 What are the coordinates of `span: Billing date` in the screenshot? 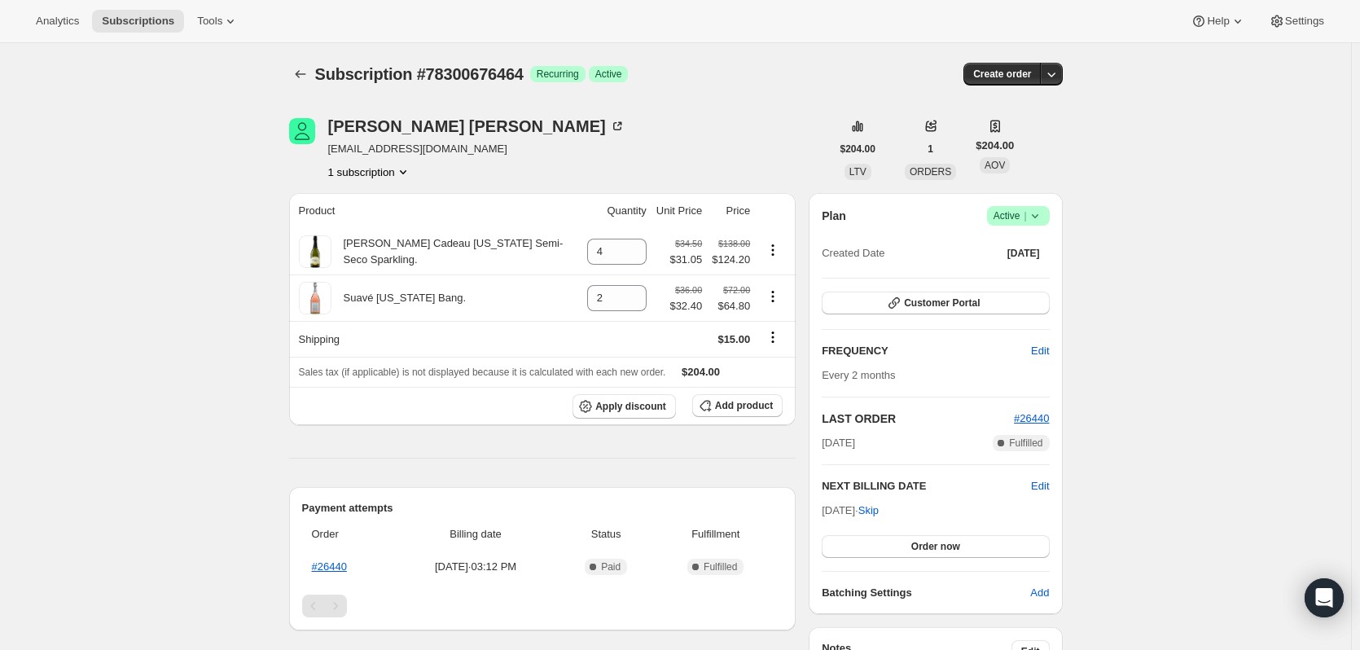 It's located at (475, 534).